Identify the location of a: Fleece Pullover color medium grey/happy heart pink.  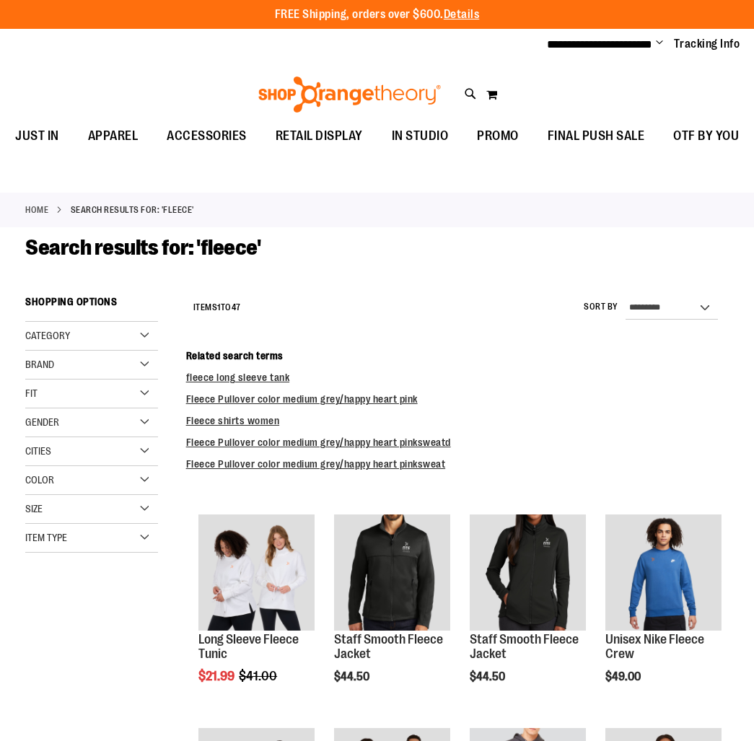
(302, 399).